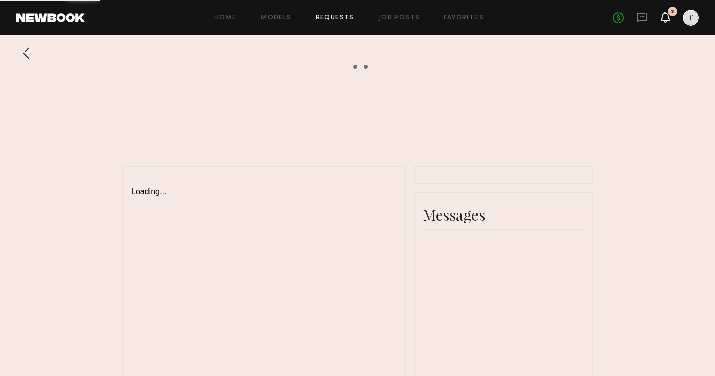 This screenshot has height=376, width=715. I want to click on a: Favorites, so click(464, 18).